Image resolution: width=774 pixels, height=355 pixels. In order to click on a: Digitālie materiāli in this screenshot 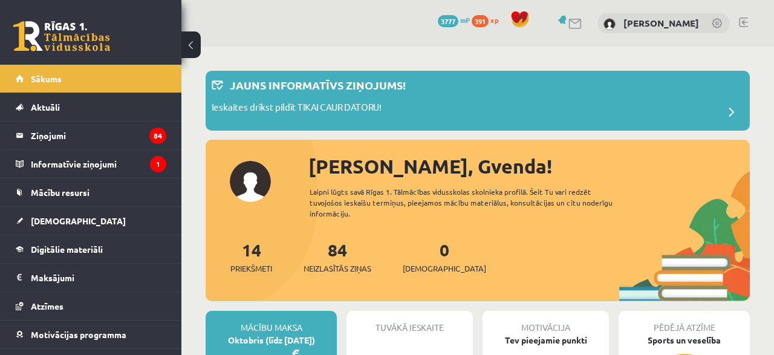, I will do `click(91, 249)`.